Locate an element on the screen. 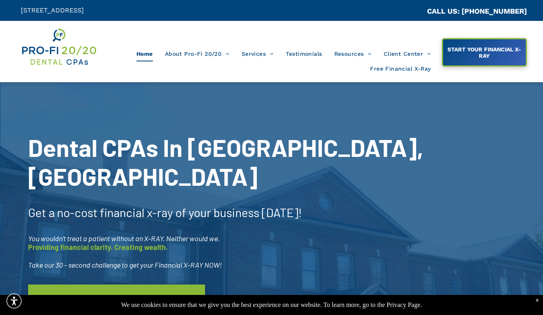  a: Services is located at coordinates (258, 54).